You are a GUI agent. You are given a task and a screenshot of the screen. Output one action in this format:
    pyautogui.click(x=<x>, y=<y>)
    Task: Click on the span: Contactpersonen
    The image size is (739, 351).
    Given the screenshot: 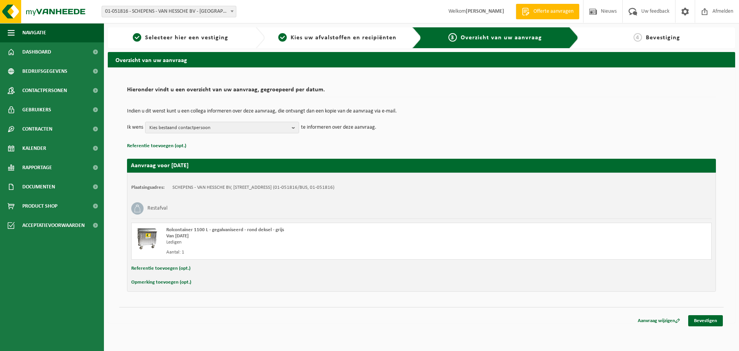 What is the action you would take?
    pyautogui.click(x=45, y=90)
    